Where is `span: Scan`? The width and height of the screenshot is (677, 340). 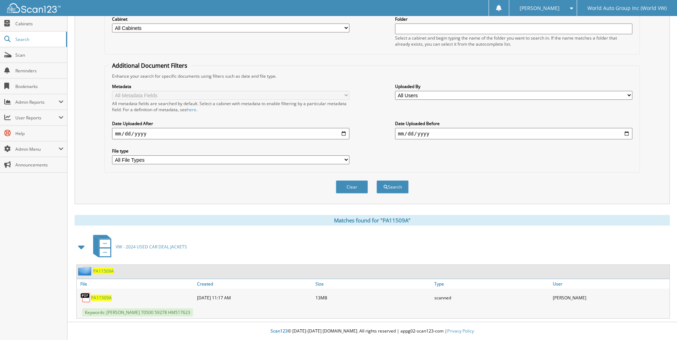 span: Scan is located at coordinates (39, 55).